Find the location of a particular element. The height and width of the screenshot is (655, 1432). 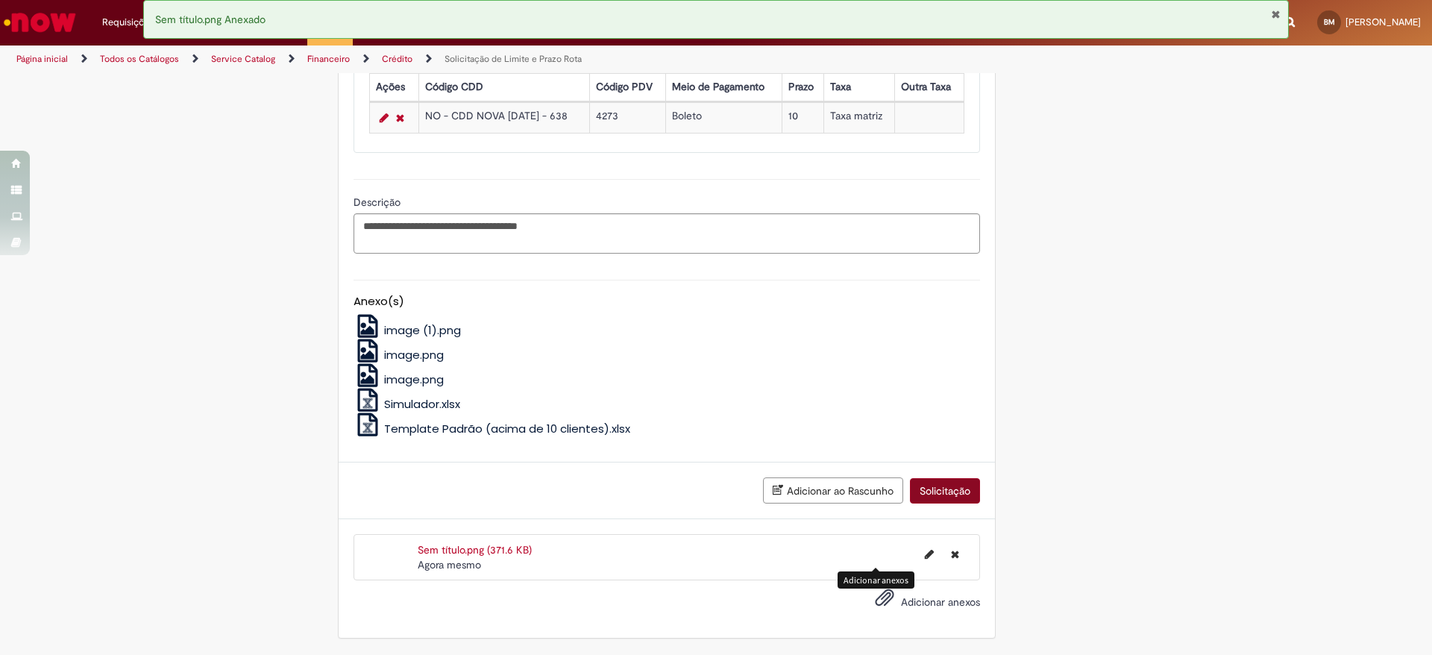

a: Service Catalog is located at coordinates (243, 59).